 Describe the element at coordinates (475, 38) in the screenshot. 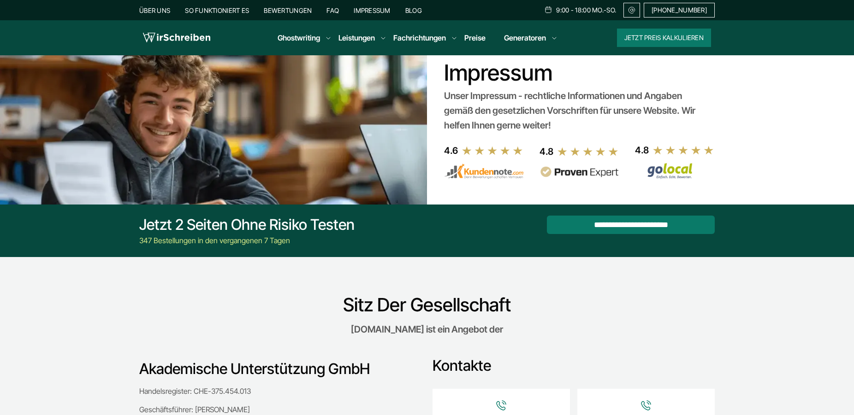

I see `a: Preise` at that location.